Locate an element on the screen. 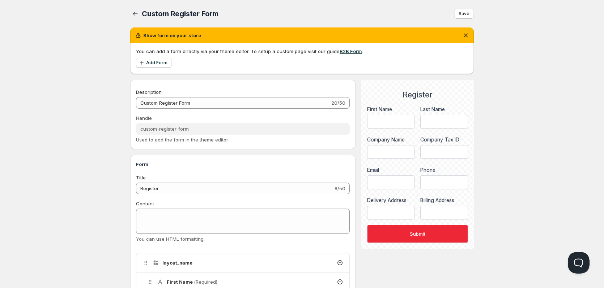 The width and height of the screenshot is (604, 288). span: Handle is located at coordinates (144, 118).